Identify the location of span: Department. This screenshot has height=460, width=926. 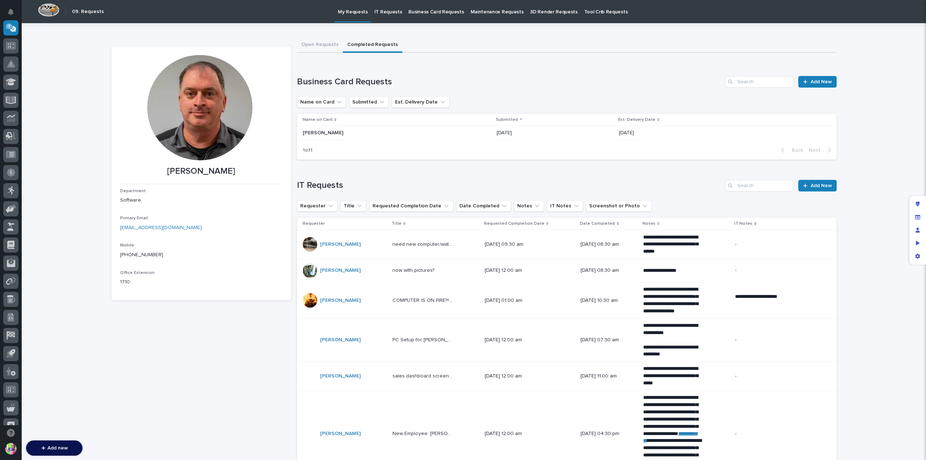
(133, 191).